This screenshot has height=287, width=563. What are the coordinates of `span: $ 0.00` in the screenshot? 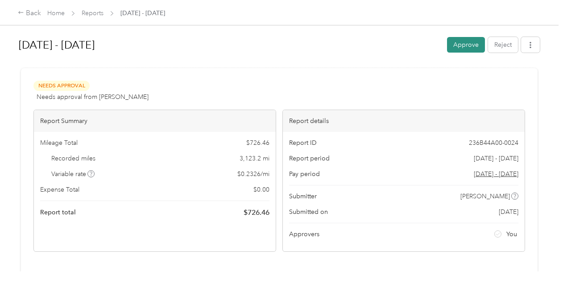 It's located at (262, 190).